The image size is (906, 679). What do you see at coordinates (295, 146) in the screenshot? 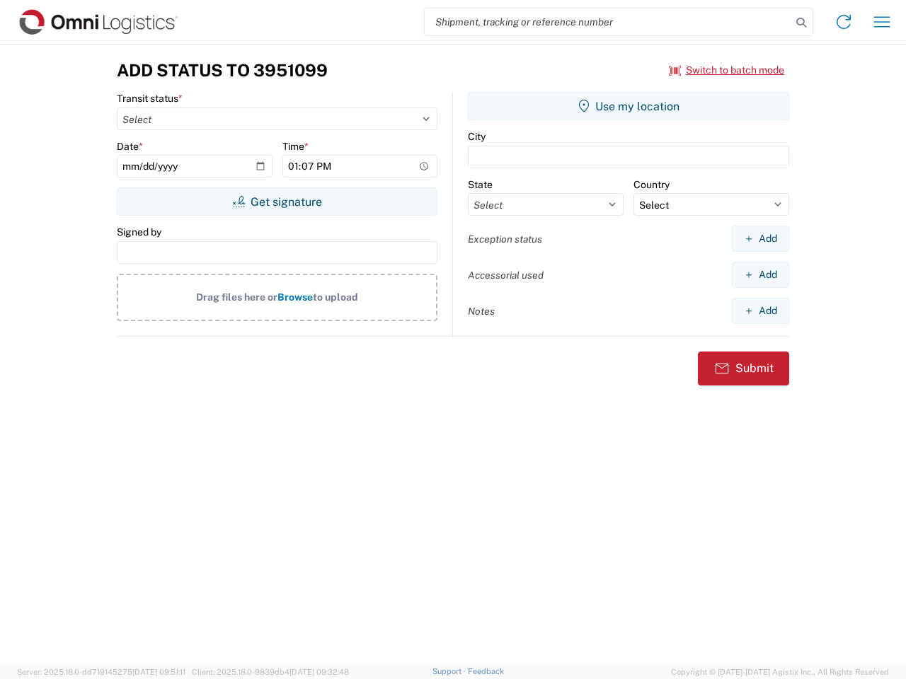
I see `label: Time` at bounding box center [295, 146].